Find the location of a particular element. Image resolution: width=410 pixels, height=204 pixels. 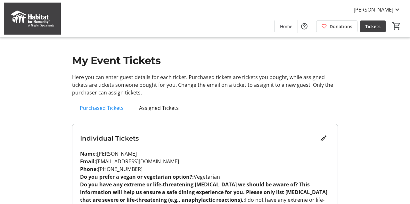

strong: Name: is located at coordinates (88, 154).